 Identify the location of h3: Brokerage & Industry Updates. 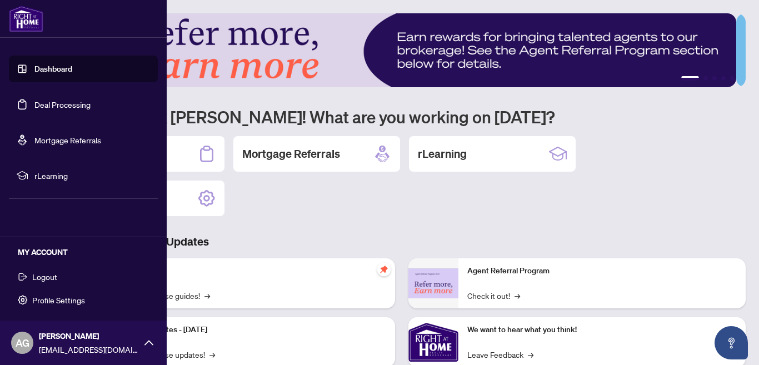
(402, 242).